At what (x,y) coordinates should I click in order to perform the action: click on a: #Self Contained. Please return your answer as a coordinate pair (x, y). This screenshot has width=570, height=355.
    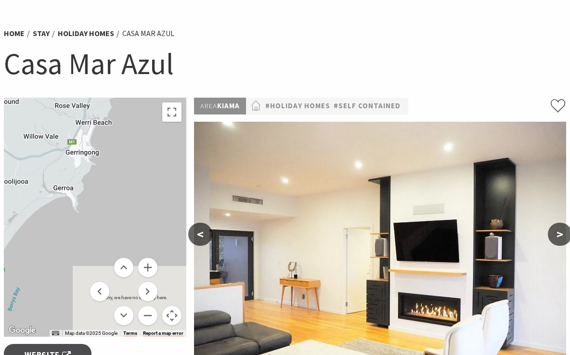
    Looking at the image, I should click on (367, 106).